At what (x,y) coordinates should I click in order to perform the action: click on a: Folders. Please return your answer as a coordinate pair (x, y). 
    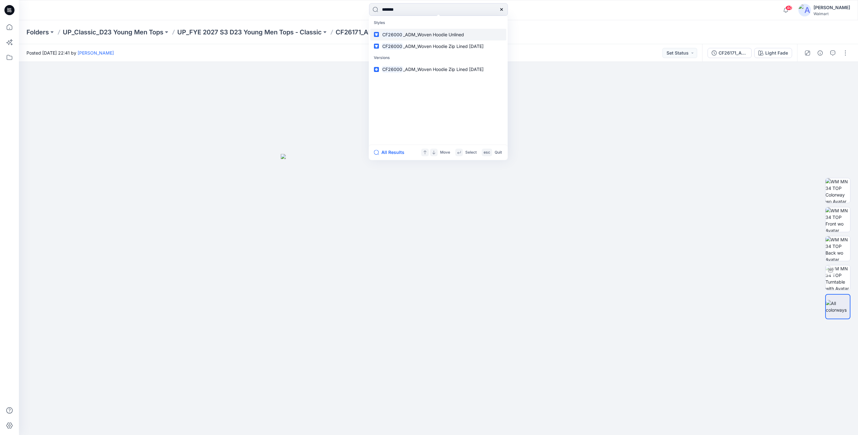
    Looking at the image, I should click on (38, 32).